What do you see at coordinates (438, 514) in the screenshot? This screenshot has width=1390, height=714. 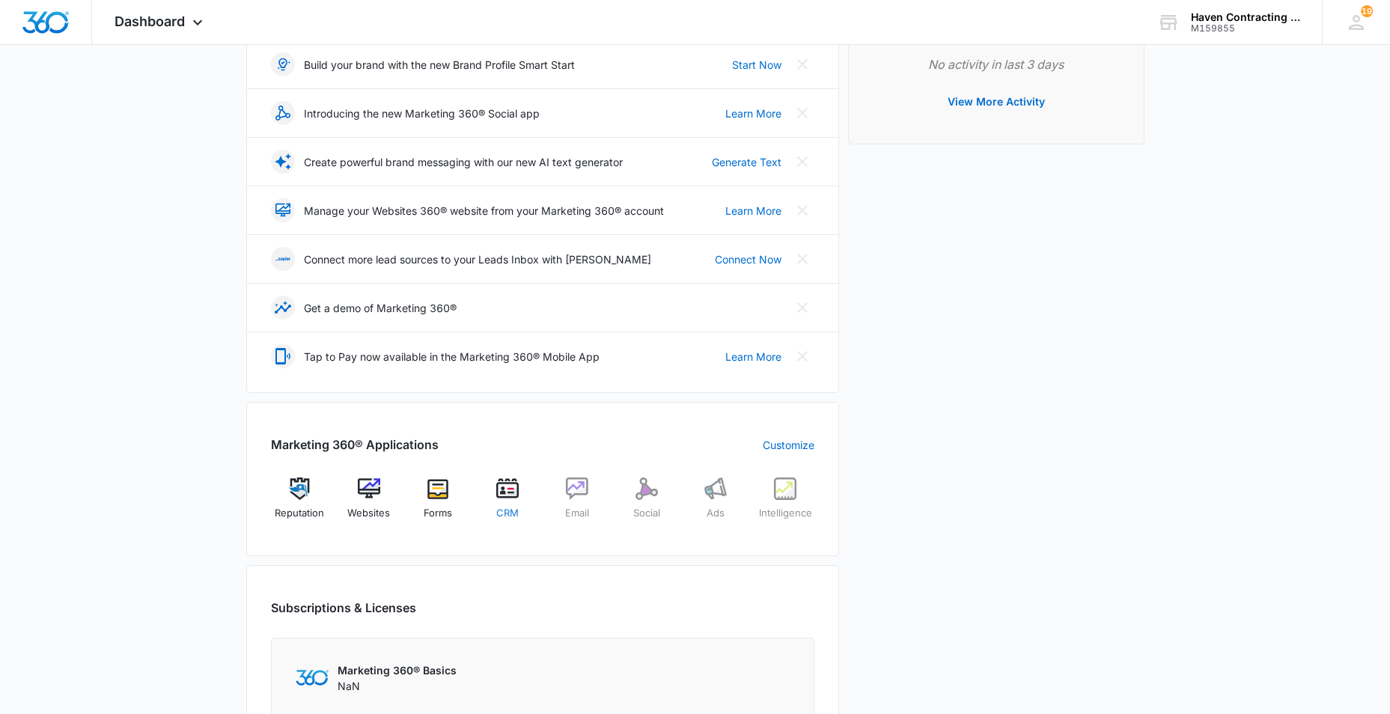 I see `span: Forms` at bounding box center [438, 514].